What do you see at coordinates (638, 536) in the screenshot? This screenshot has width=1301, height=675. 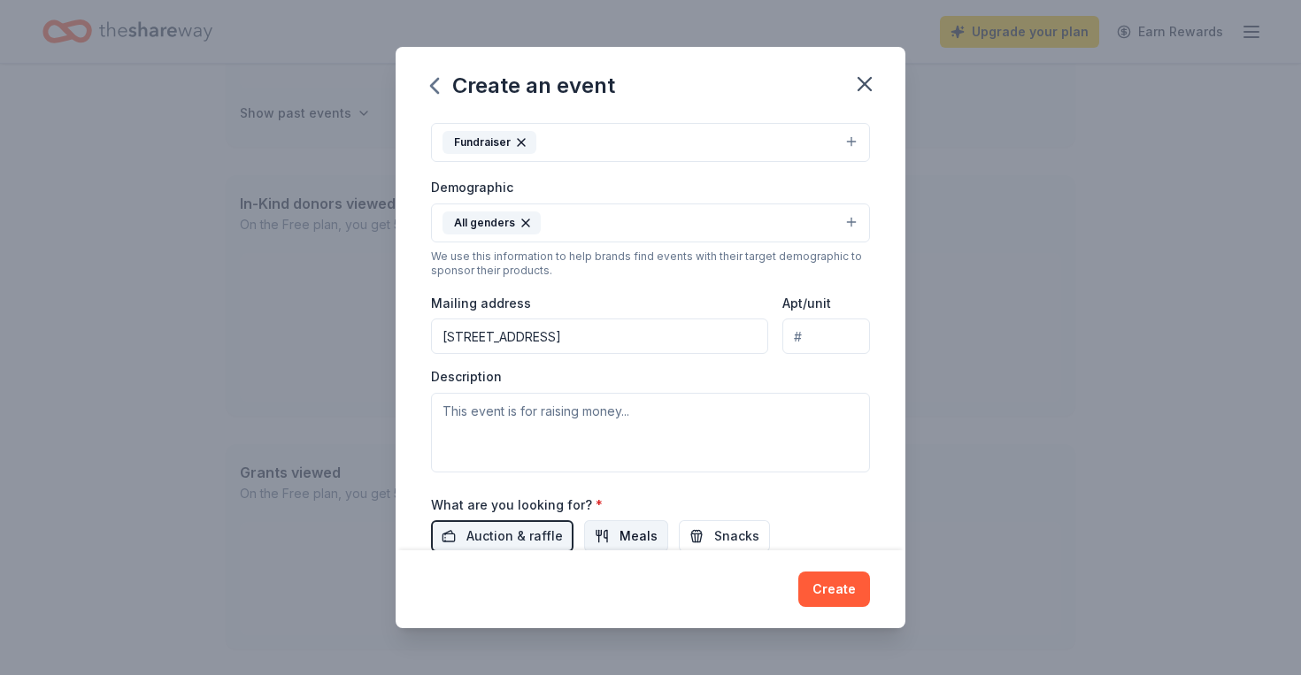 I see `span: Meals` at bounding box center [638, 536].